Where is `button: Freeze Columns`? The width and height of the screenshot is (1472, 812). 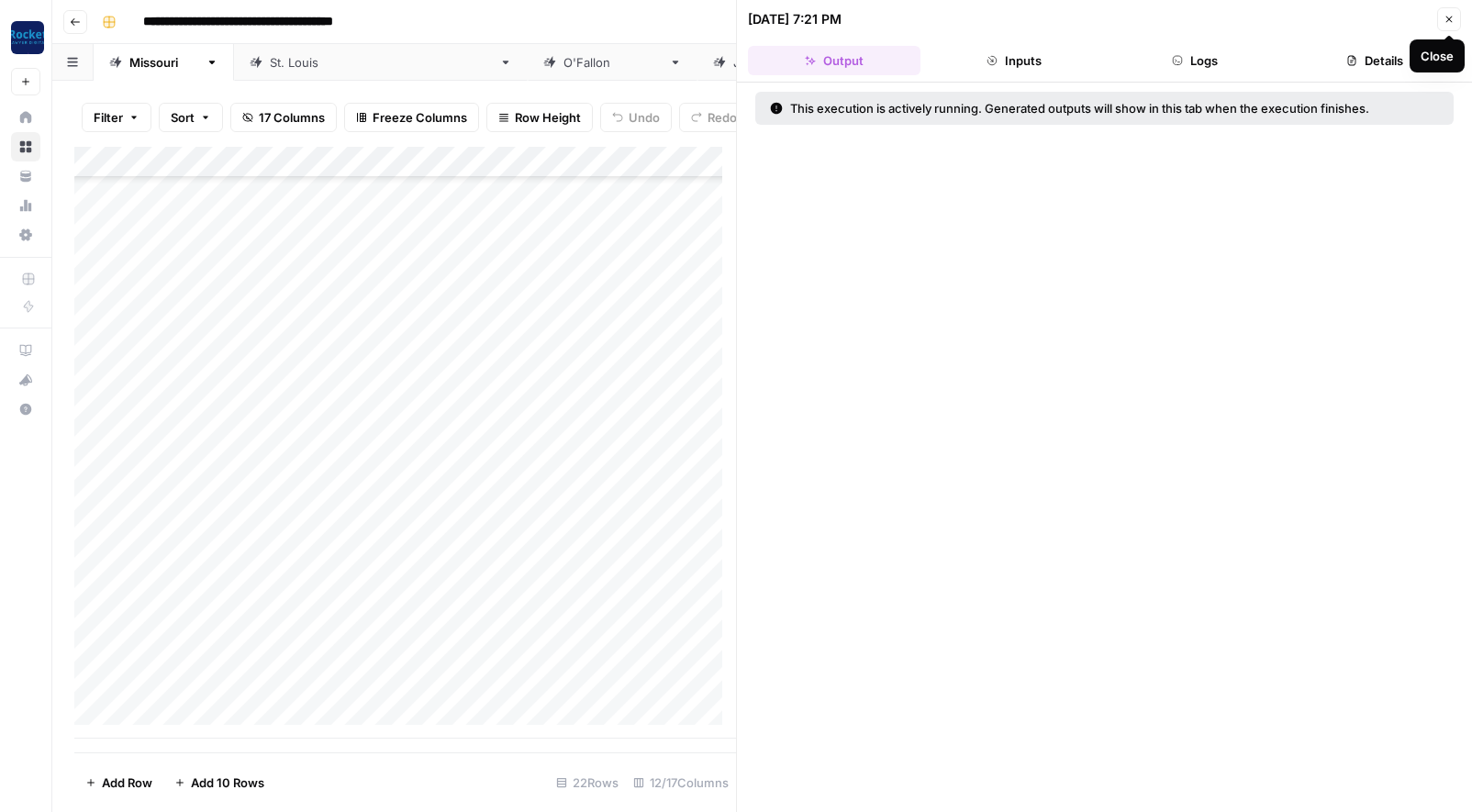 button: Freeze Columns is located at coordinates (411, 118).